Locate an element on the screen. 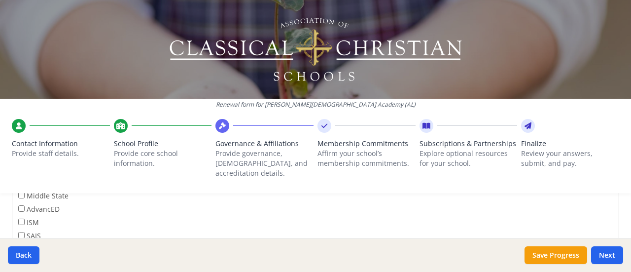 Image resolution: width=631 pixels, height=272 pixels. p: Affirm your school’s membership commitments. is located at coordinates (366, 158).